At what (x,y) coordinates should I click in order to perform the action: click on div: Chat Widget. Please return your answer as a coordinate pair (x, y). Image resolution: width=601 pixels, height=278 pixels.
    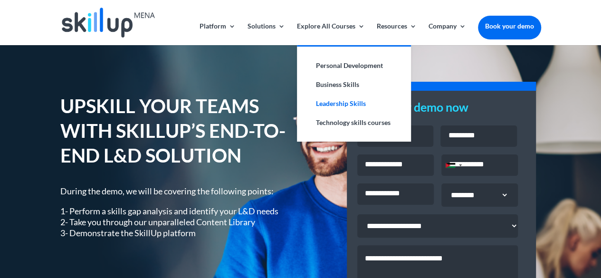
    Looking at the image, I should click on (577, 255).